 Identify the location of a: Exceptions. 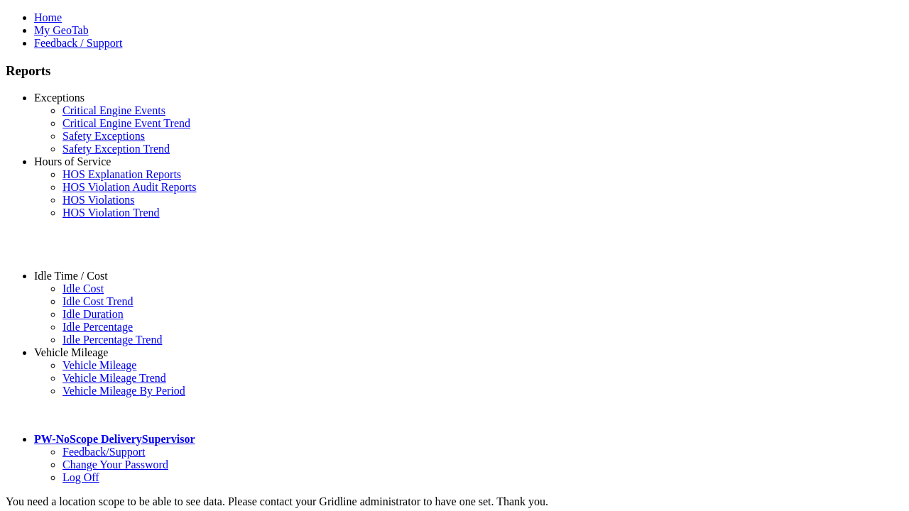
(59, 97).